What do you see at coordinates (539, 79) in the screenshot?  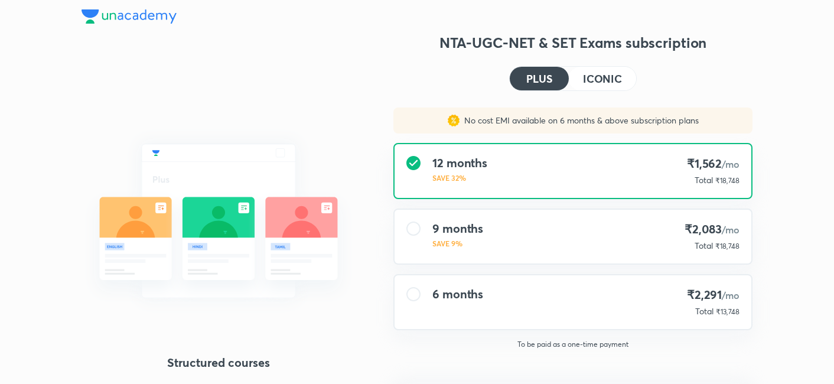 I see `button: PLUS` at bounding box center [539, 79].